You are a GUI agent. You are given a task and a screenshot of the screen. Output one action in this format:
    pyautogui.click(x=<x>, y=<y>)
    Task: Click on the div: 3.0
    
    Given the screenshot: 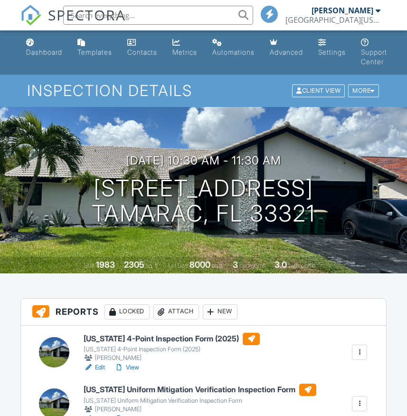 What is the action you would take?
    pyautogui.click(x=281, y=264)
    